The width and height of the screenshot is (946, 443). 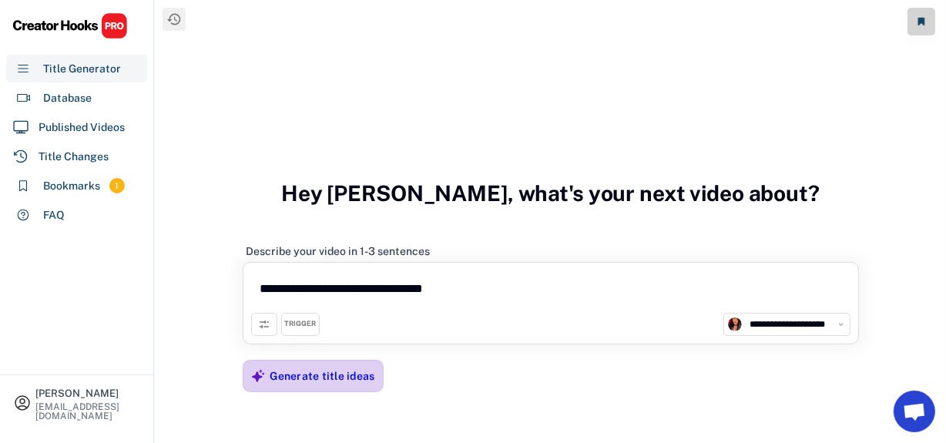 I want to click on img: channels4_profile.jpg, so click(x=735, y=324).